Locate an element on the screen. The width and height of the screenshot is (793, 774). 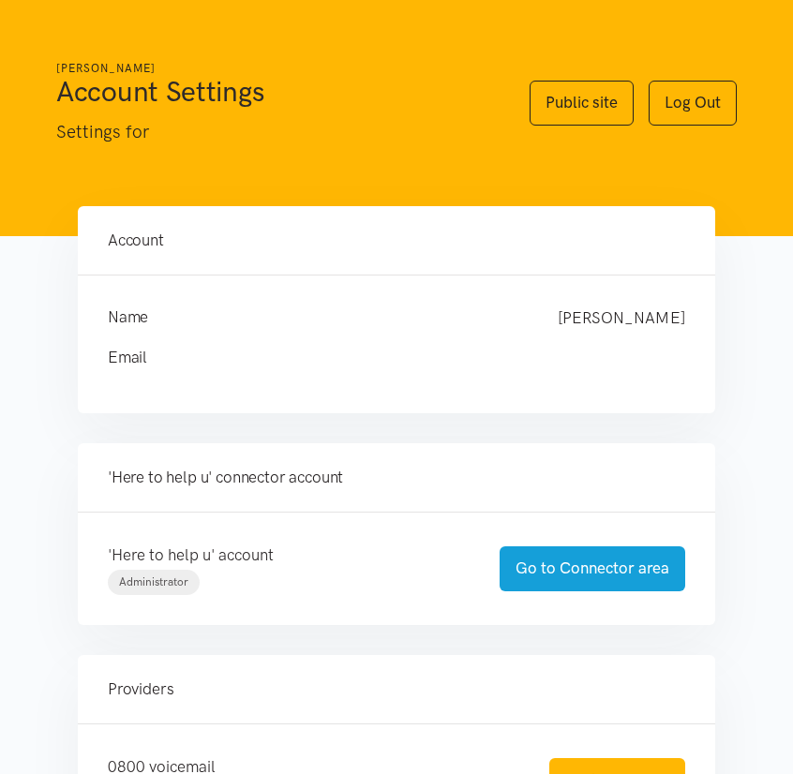
p: 'Here to help u' account is located at coordinates (285, 555).